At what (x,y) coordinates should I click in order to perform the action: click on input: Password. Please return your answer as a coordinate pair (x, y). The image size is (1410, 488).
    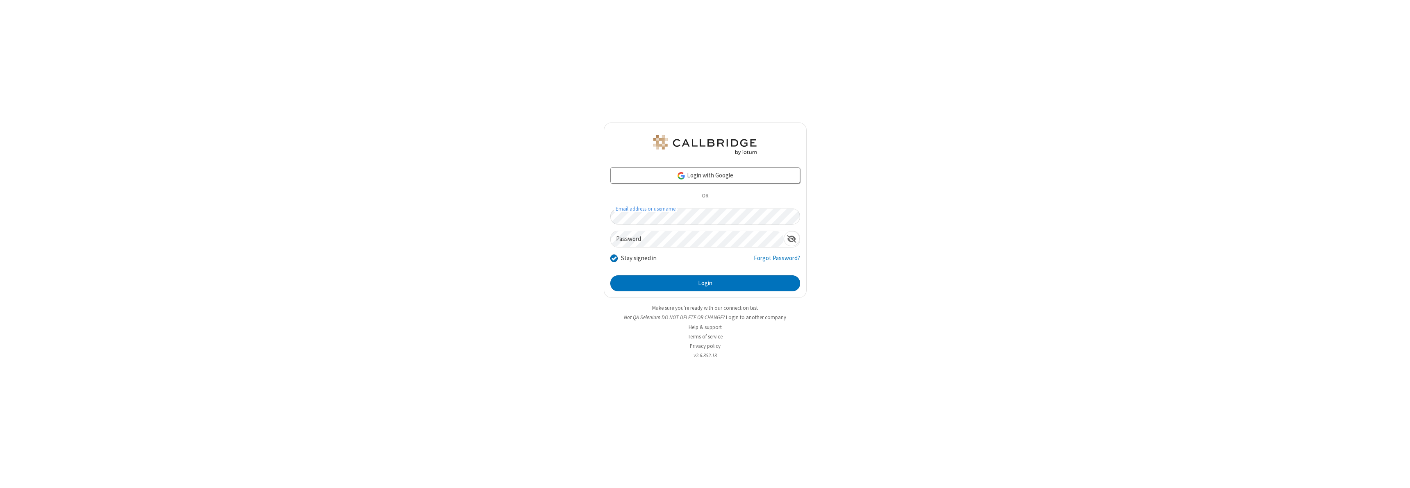
    Looking at the image, I should click on (697, 239).